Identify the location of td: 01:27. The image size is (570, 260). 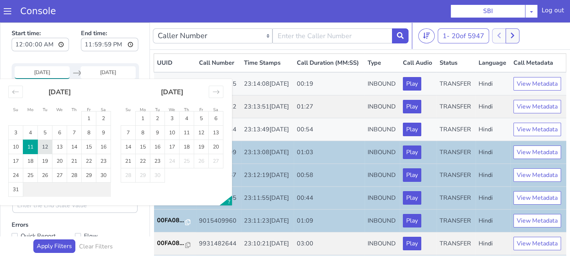
(329, 84).